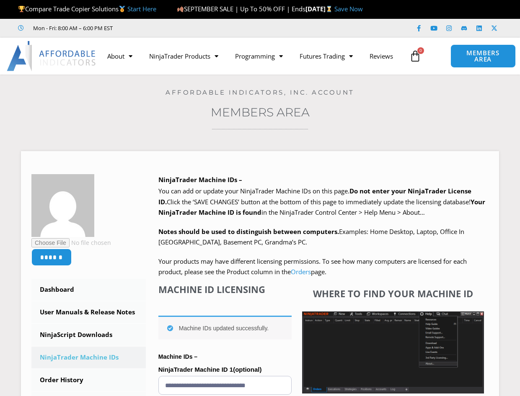  I want to click on img: Screenshot 2025-01-17 1155544 | Affordable Indicators – NinjaTrader, so click(393, 353).